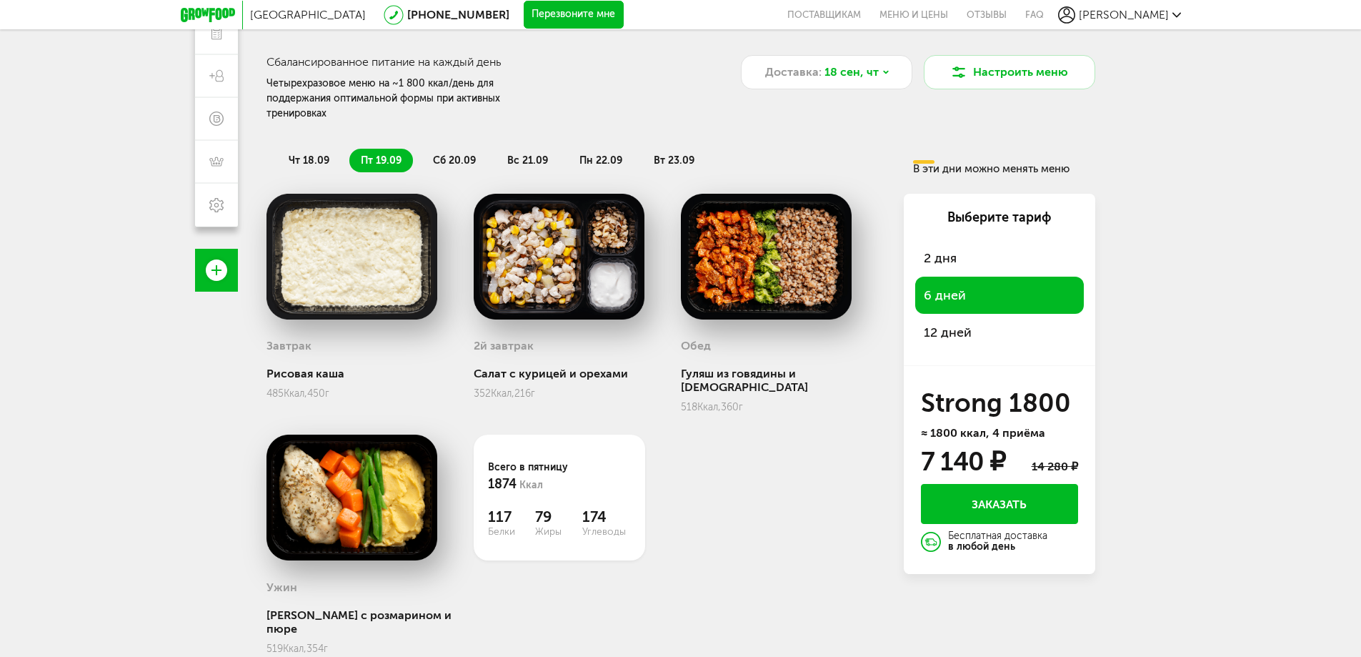 This screenshot has height=657, width=1361. I want to click on strong: в любой день, so click(982, 546).